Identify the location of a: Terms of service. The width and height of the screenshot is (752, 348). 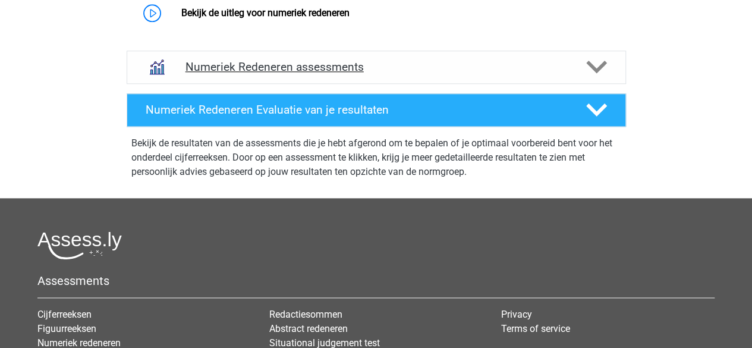
(535, 328).